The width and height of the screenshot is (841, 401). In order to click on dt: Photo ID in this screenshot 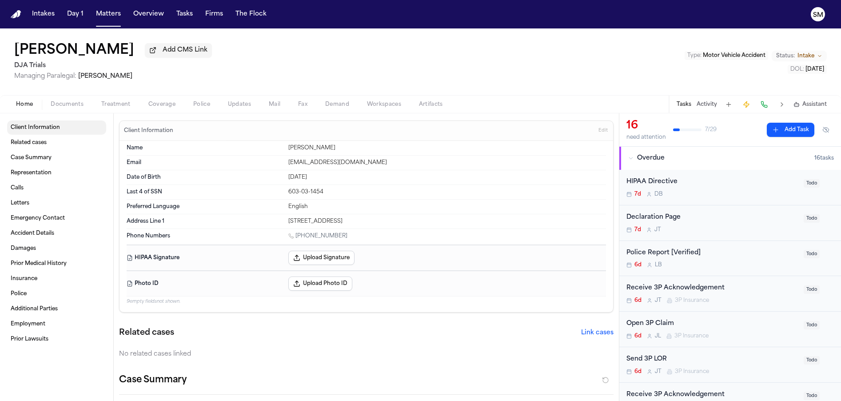, I will do `click(205, 284)`.